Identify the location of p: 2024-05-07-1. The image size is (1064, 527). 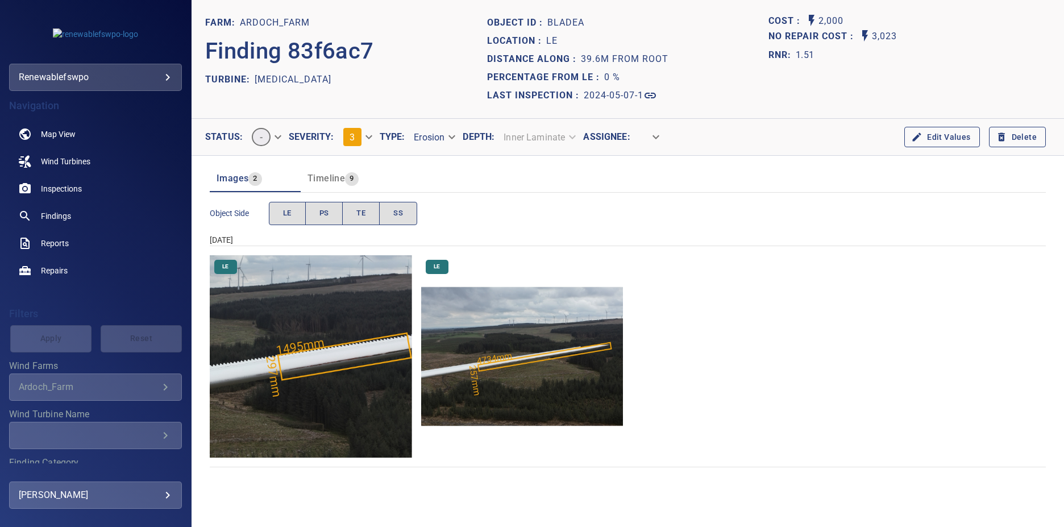
(613, 95).